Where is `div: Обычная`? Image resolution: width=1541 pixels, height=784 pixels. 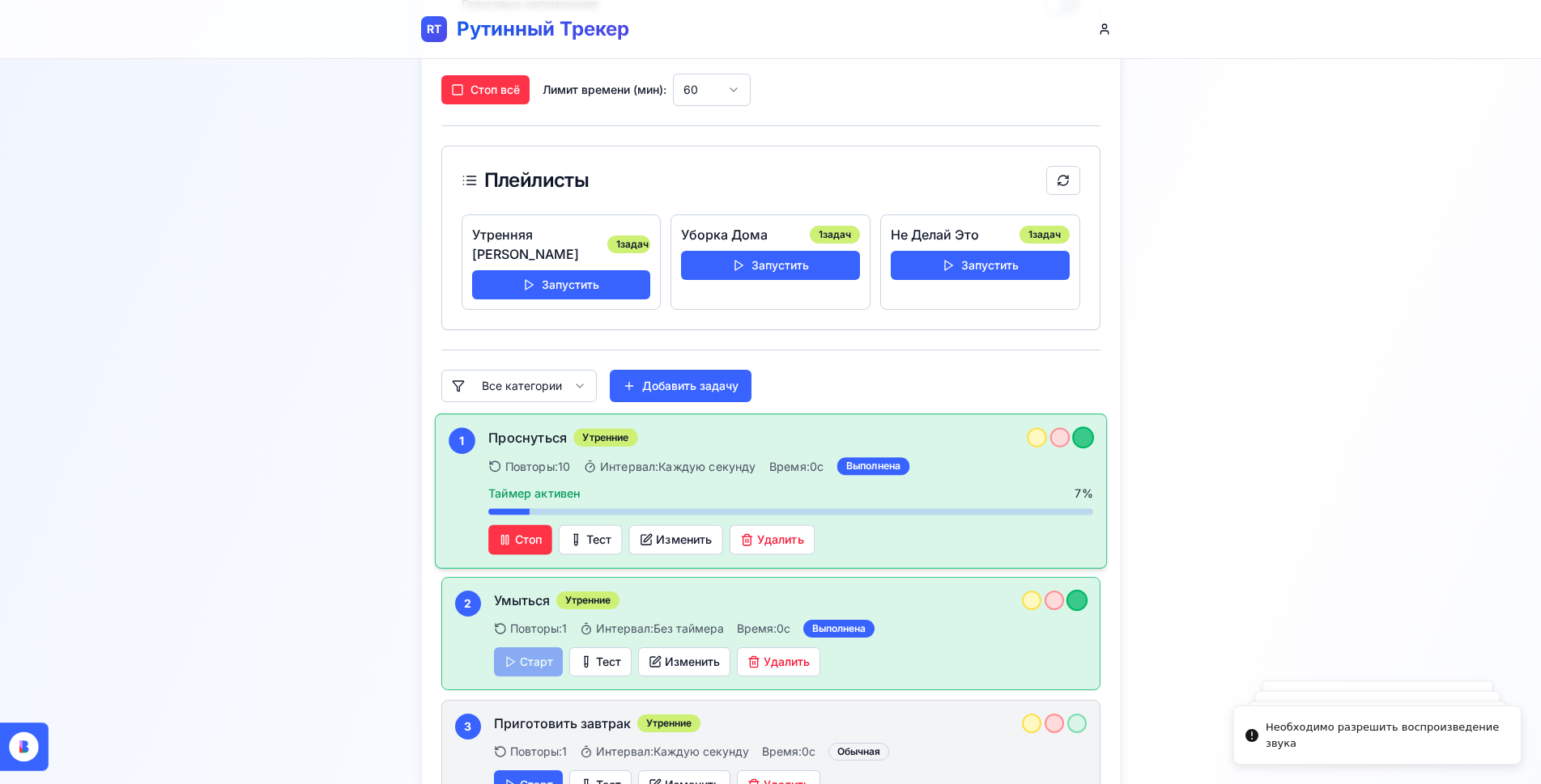
div: Обычная is located at coordinates (858, 751).